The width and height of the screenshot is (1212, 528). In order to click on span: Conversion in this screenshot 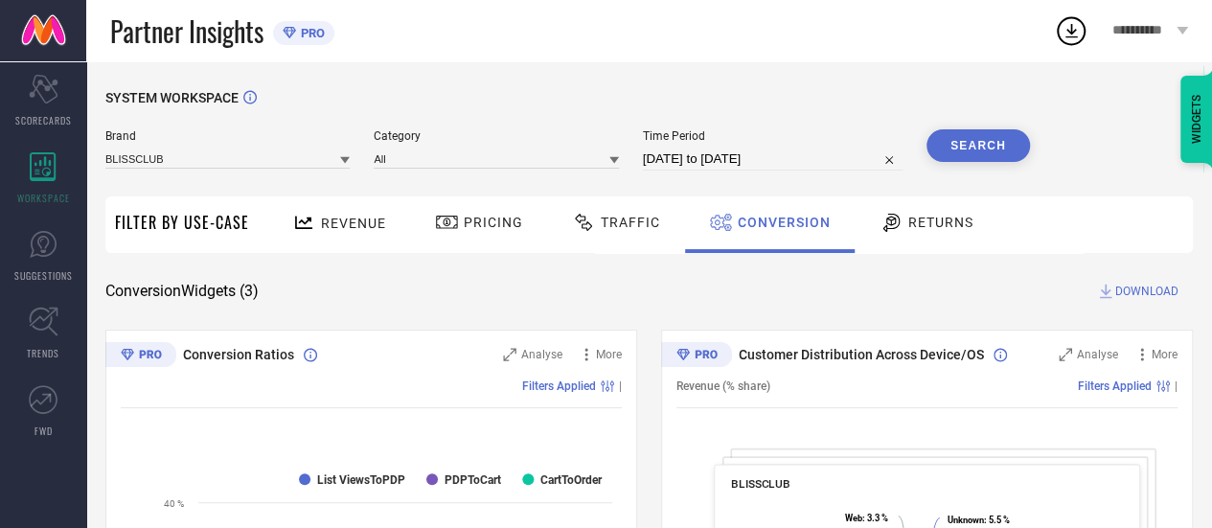, I will do `click(784, 222)`.